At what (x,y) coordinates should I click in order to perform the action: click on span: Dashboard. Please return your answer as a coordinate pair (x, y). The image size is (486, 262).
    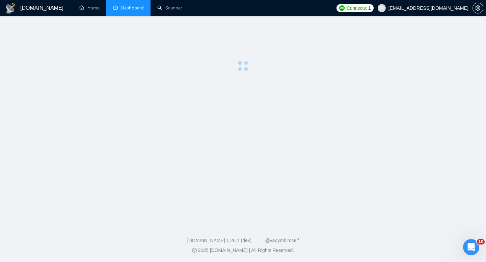
    Looking at the image, I should click on (132, 8).